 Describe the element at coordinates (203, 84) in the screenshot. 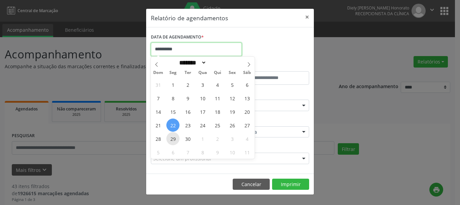

I see `span: Setembro 3, 2025` at that location.